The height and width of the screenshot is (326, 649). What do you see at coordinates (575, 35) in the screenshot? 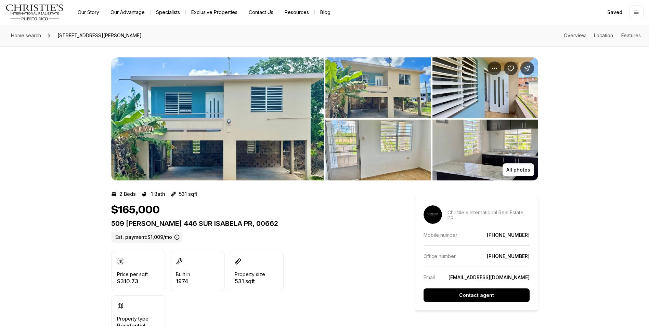
I see `a: Skip to: Overview` at bounding box center [575, 35].